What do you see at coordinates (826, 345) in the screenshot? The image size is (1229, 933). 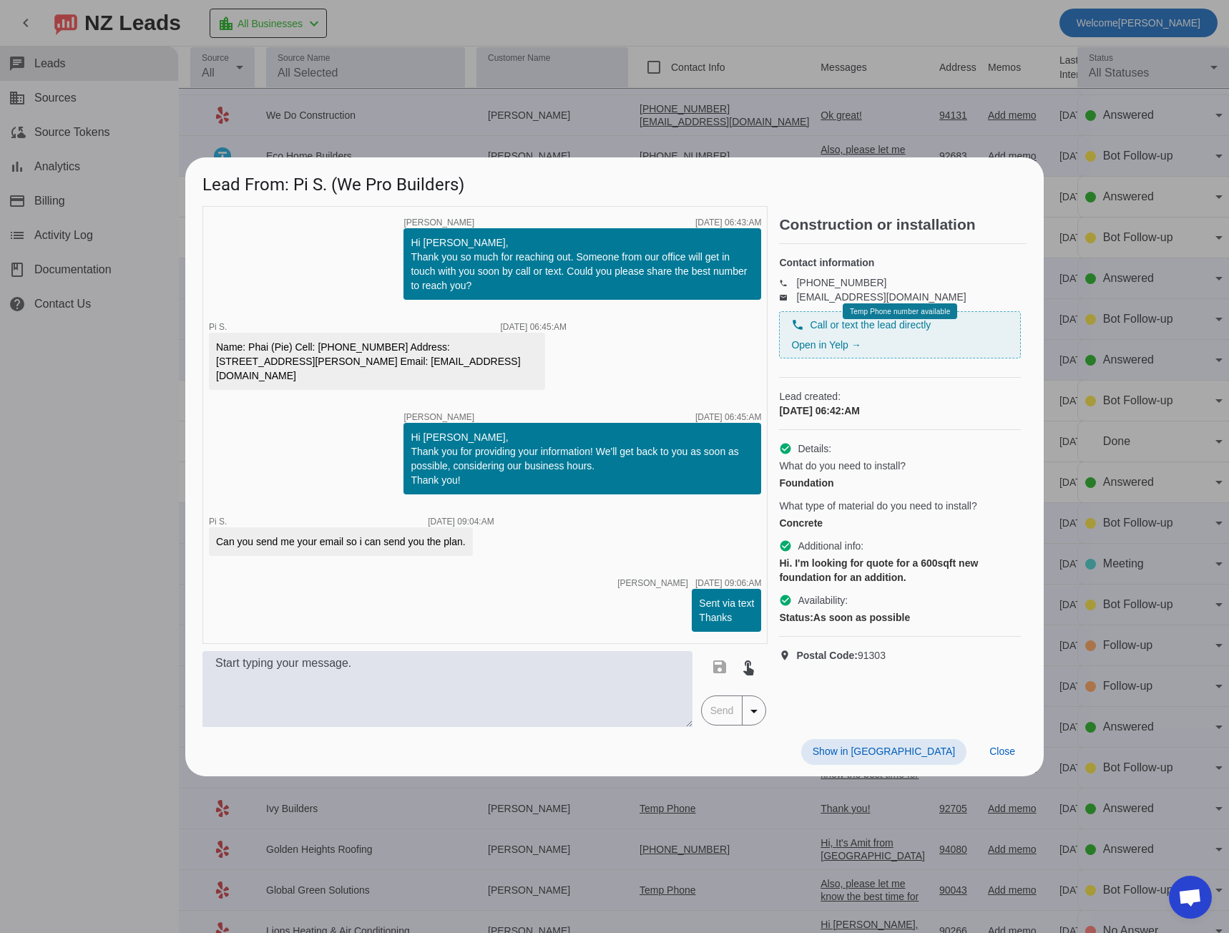 I see `a: Open in Yelp →` at bounding box center [826, 345].